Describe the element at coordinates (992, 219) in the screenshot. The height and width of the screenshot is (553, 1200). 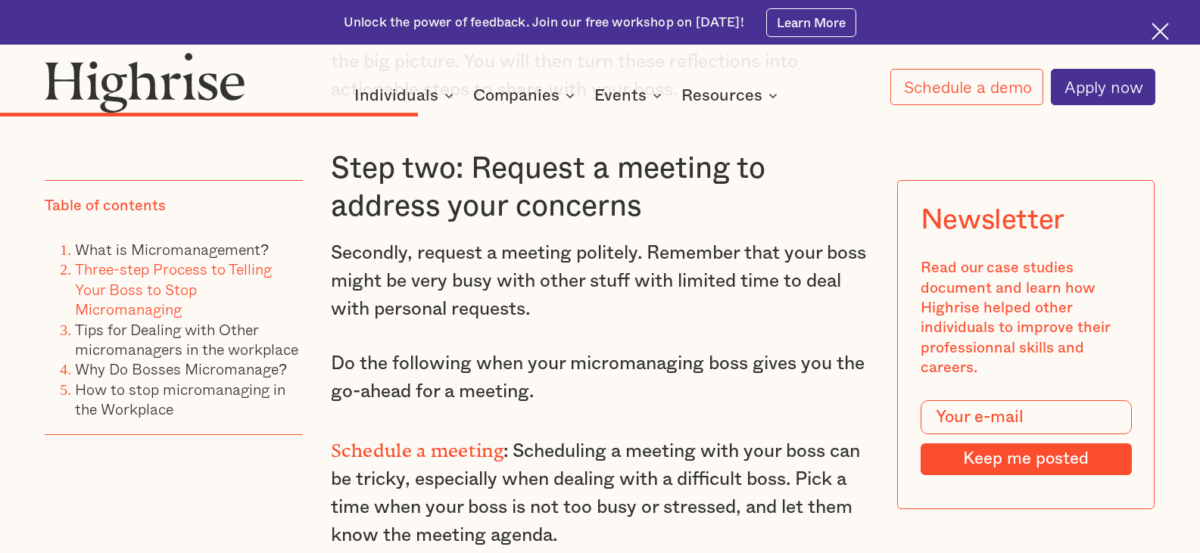
I see `div: Newsletter` at that location.